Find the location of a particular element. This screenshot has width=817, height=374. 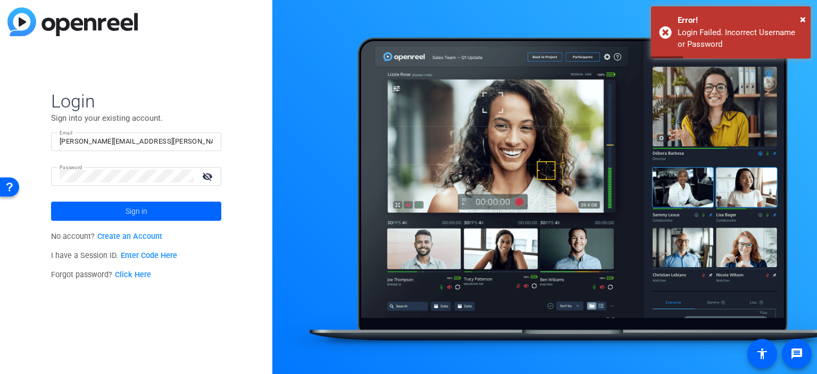

mat-icon: accessibility is located at coordinates (762, 354).